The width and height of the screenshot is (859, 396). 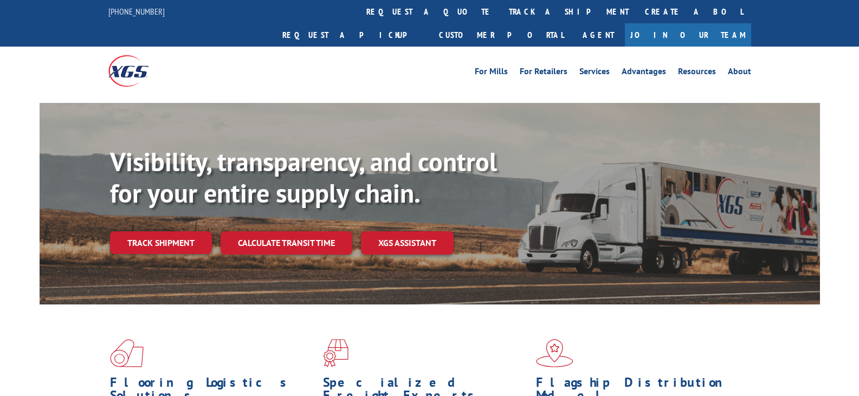 What do you see at coordinates (594, 73) in the screenshot?
I see `a: Services` at bounding box center [594, 73].